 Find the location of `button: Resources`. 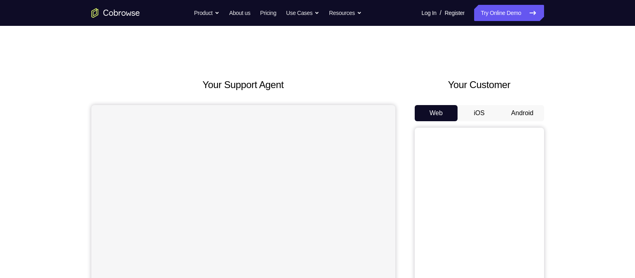

button: Resources is located at coordinates (345, 13).